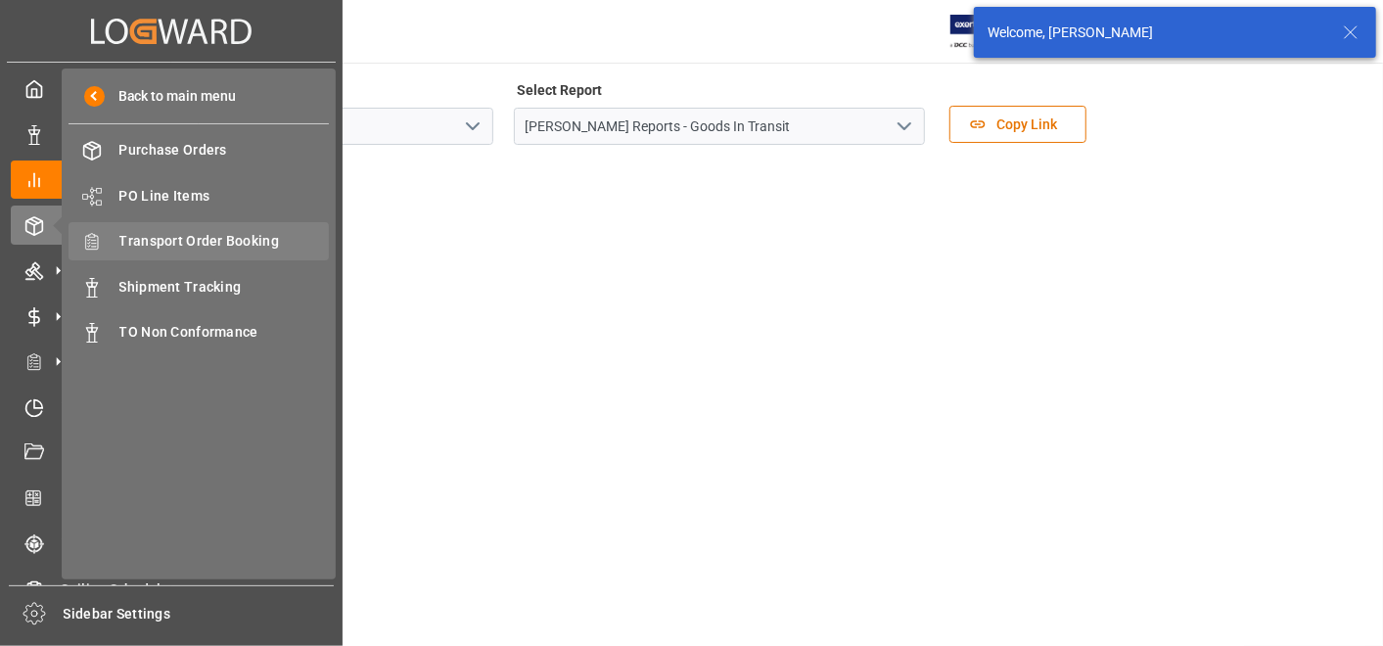 Image resolution: width=1383 pixels, height=646 pixels. I want to click on input: Type to search/select, so click(719, 126).